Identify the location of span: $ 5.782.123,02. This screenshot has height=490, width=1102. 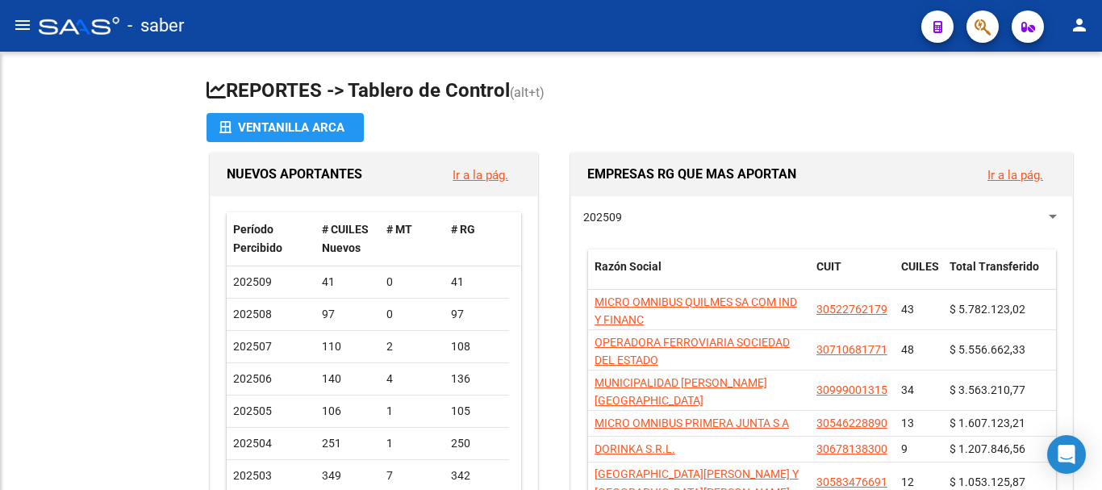
(988, 309).